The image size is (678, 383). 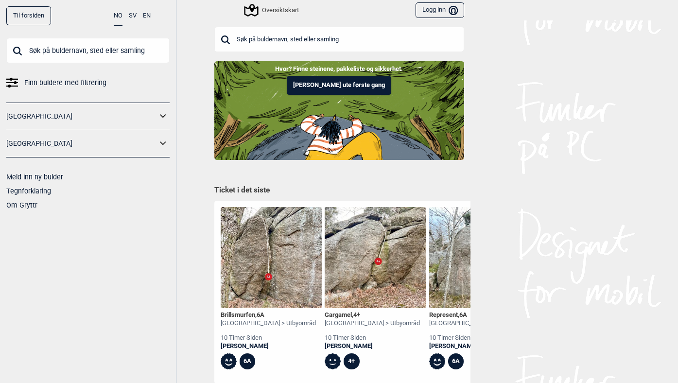 What do you see at coordinates (339, 69) in the screenshot?
I see `p: Hvor? Finne steinene, pakkeliste og sikkerhet.` at bounding box center [339, 69].